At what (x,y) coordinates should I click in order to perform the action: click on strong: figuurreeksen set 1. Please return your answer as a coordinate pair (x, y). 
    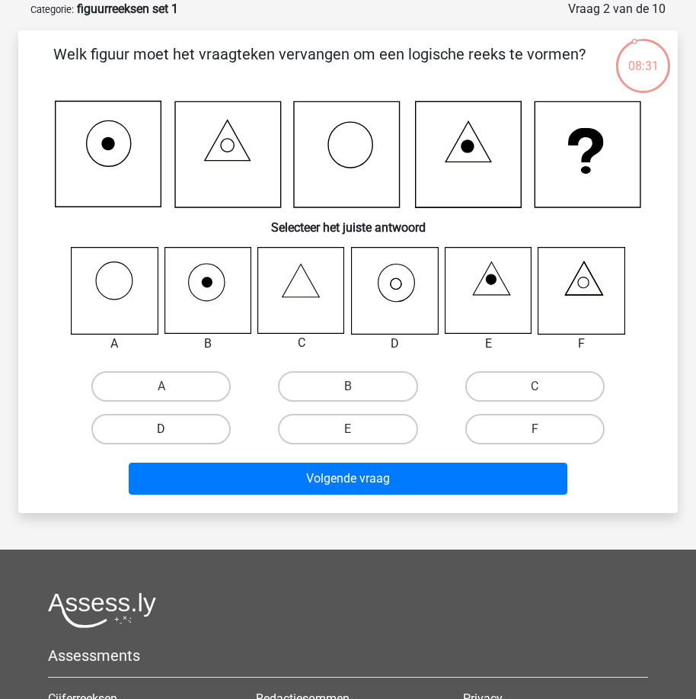
    Looking at the image, I should click on (127, 8).